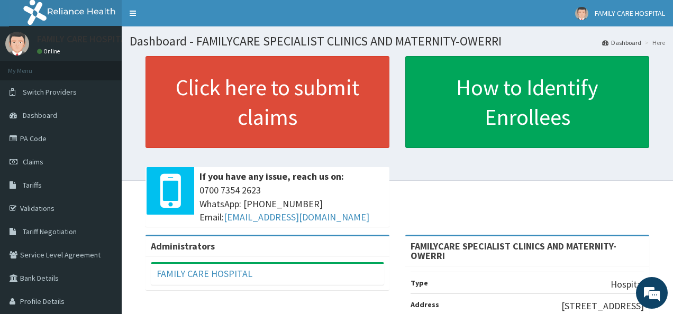 The width and height of the screenshot is (673, 314). I want to click on a: Click here to submit claims, so click(267, 102).